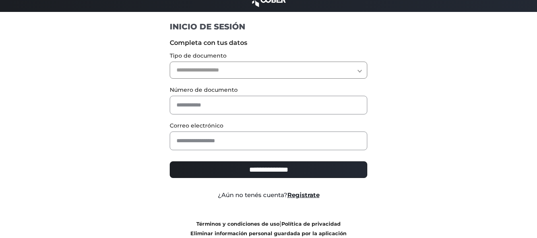  What do you see at coordinates (268, 43) in the screenshot?
I see `label: Completa con tus datos` at bounding box center [268, 43].